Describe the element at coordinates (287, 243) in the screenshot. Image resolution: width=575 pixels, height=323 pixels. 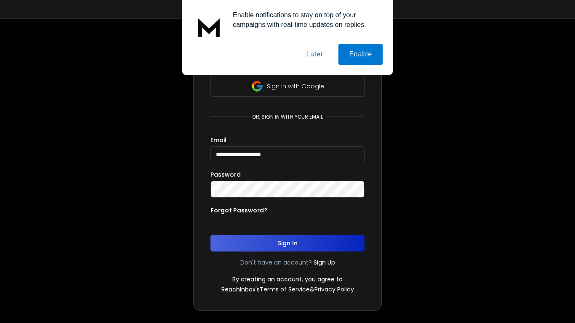
I see `button: Sign In` at that location.